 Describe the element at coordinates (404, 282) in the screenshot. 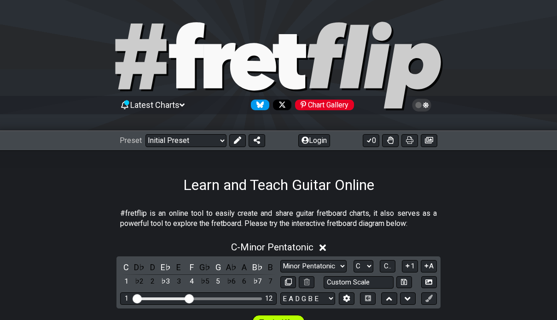

I see `button: Store user defined scale` at that location.